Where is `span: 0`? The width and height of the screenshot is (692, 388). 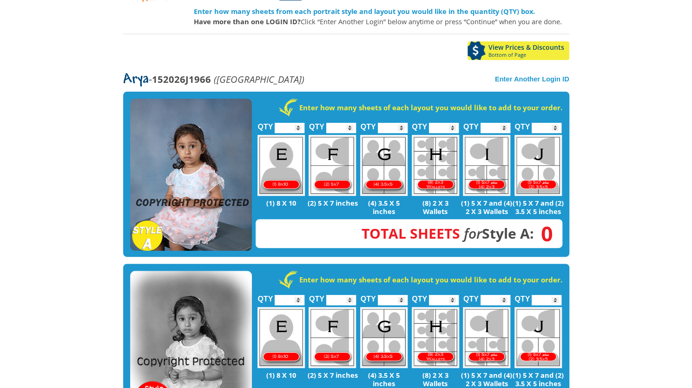
span: 0 is located at coordinates (544, 233).